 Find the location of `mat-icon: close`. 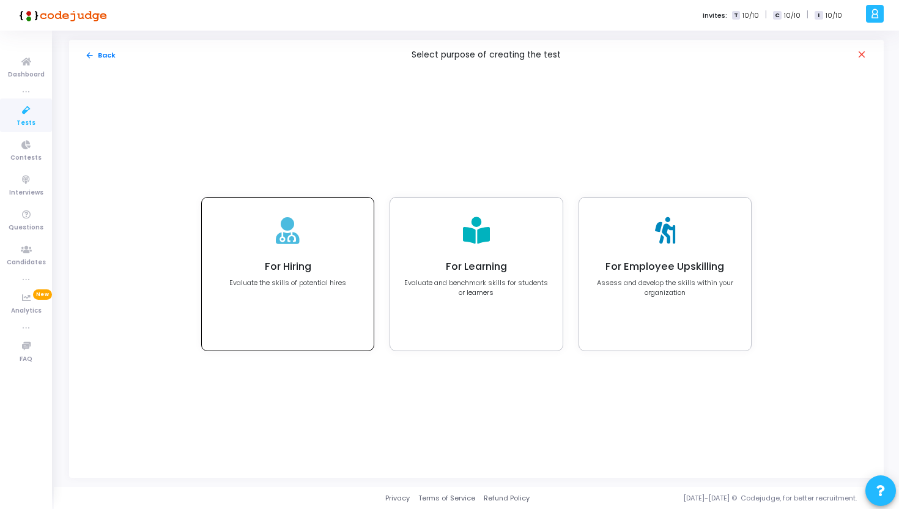

mat-icon: close is located at coordinates (863, 55).